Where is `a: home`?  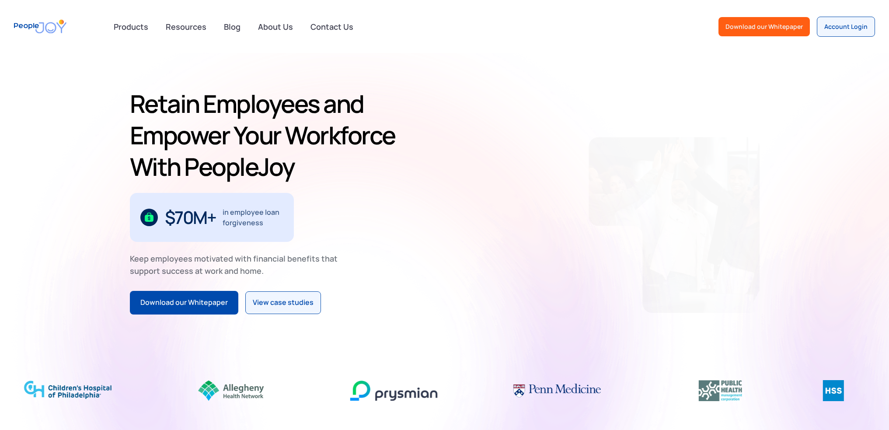 a: home is located at coordinates (40, 26).